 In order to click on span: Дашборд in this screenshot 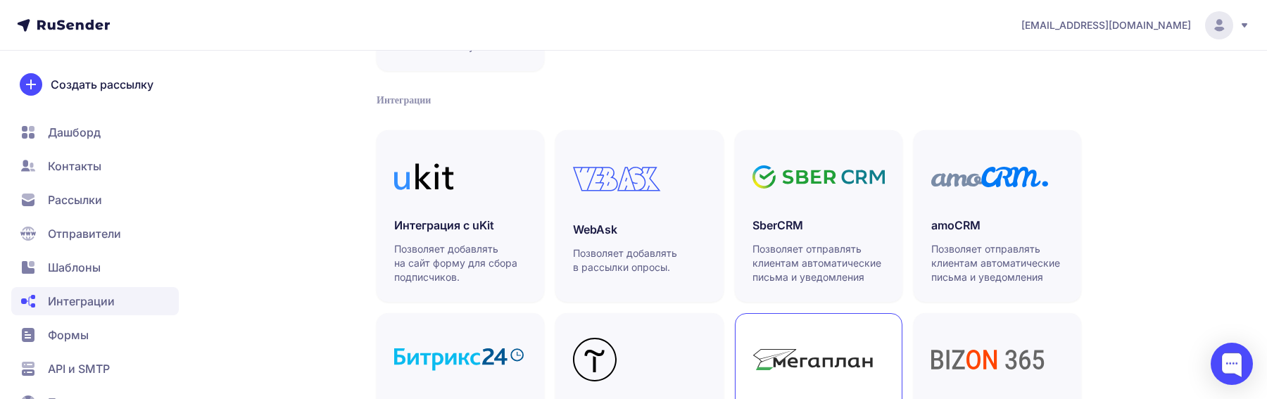, I will do `click(74, 132)`.